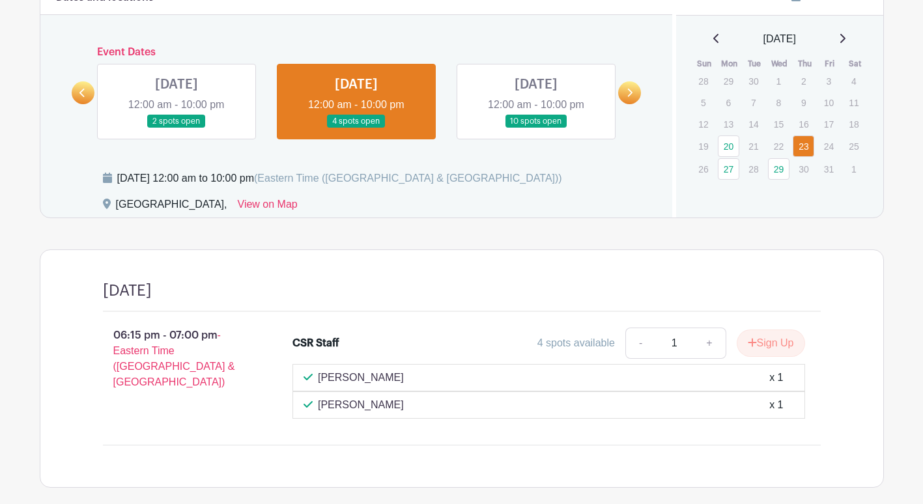 Image resolution: width=923 pixels, height=504 pixels. I want to click on div: 4 spots available, so click(576, 343).